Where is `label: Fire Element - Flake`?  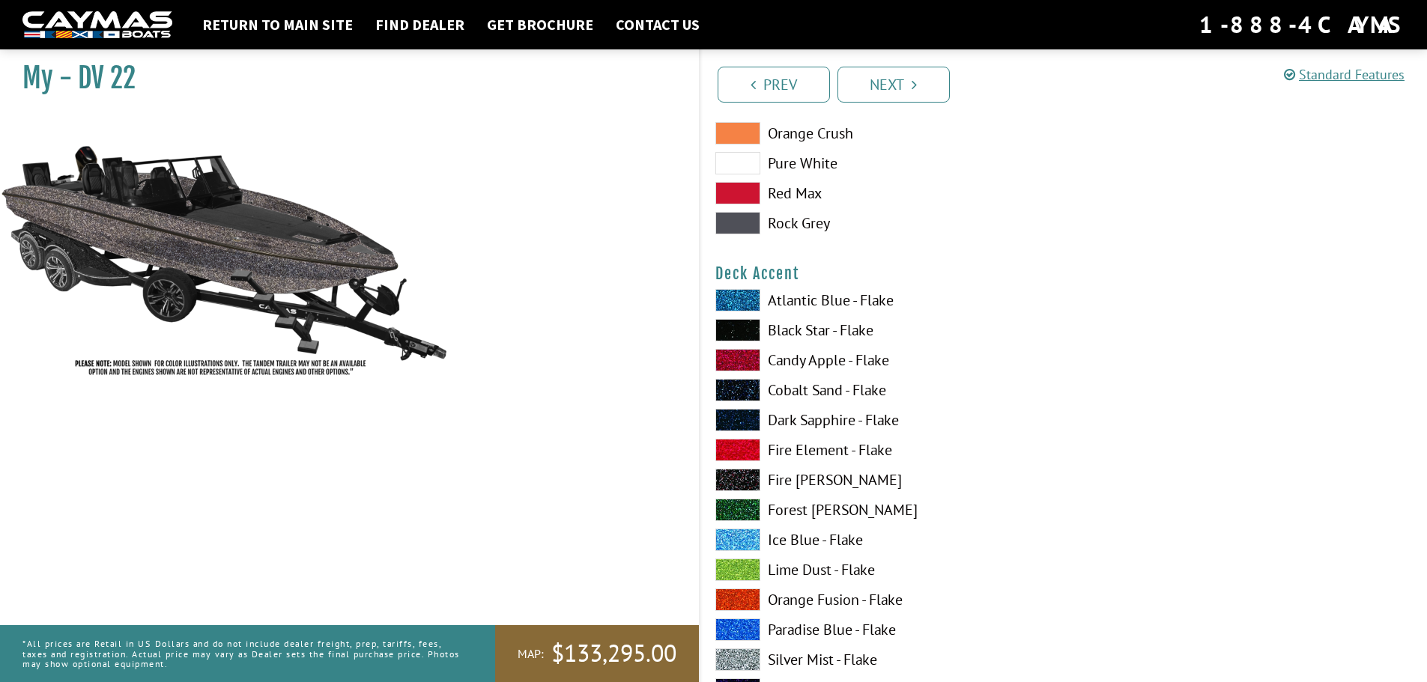
label: Fire Element - Flake is located at coordinates (882, 450).